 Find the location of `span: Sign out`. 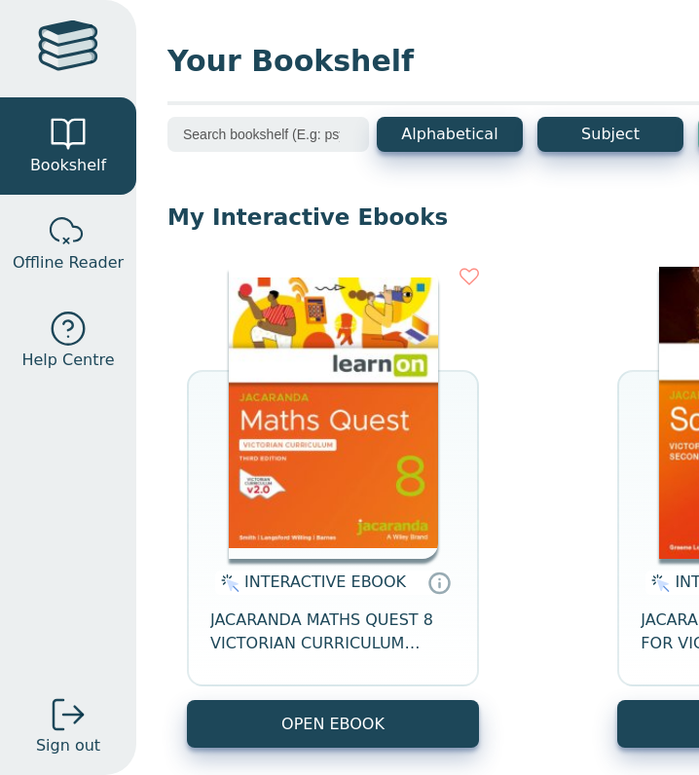

span: Sign out is located at coordinates (68, 745).